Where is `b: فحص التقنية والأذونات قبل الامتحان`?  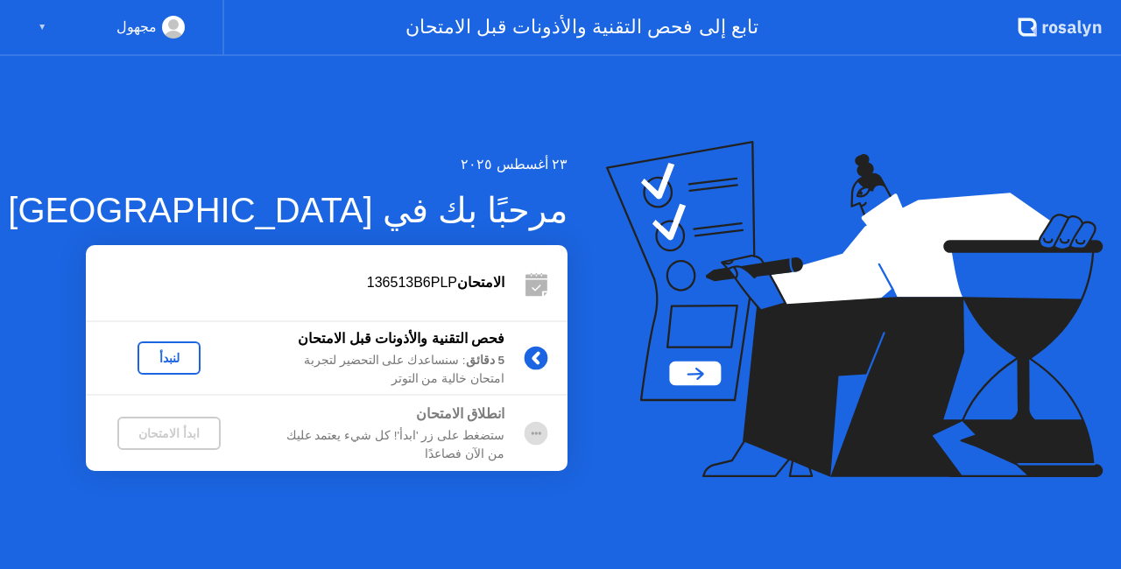 b: فحص التقنية والأذونات قبل الامتحان is located at coordinates (401, 338).